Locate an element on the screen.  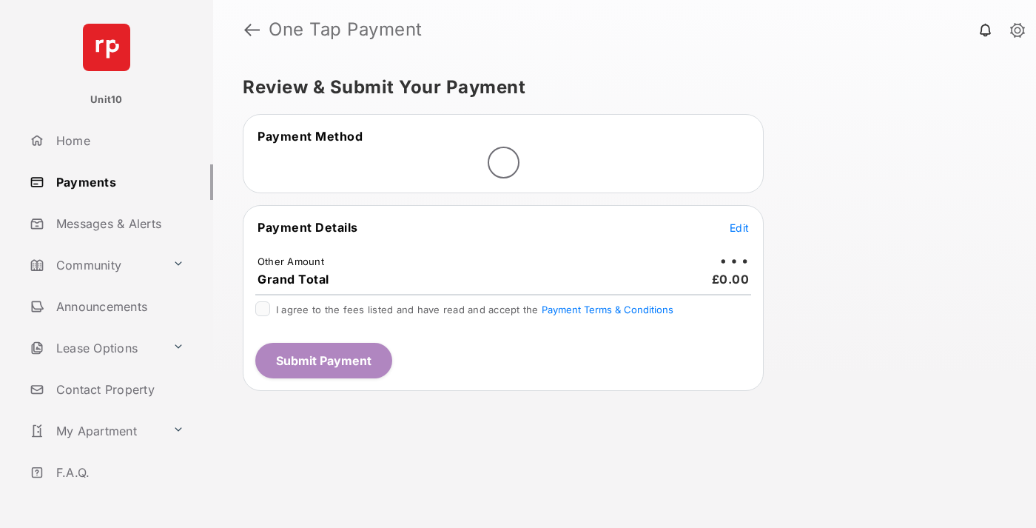
span: Grand Total is located at coordinates (293, 279).